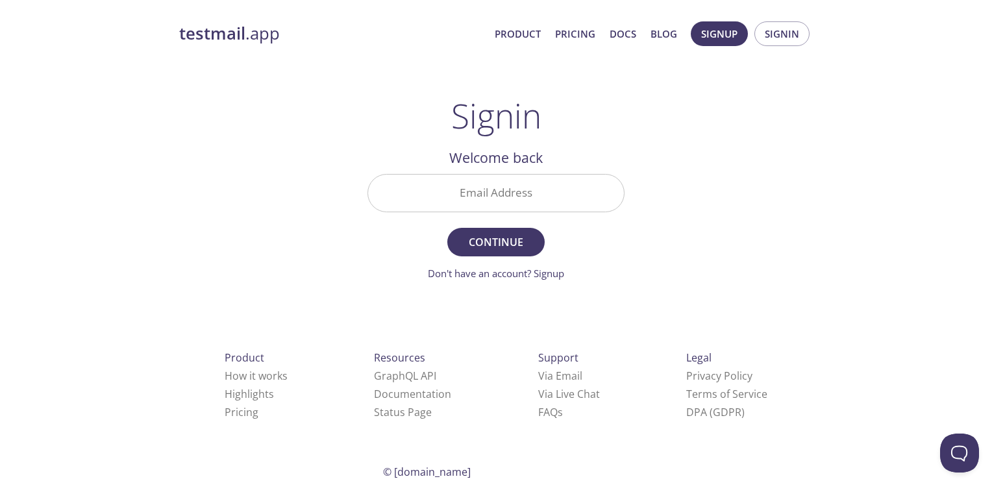  I want to click on a: How it works, so click(256, 376).